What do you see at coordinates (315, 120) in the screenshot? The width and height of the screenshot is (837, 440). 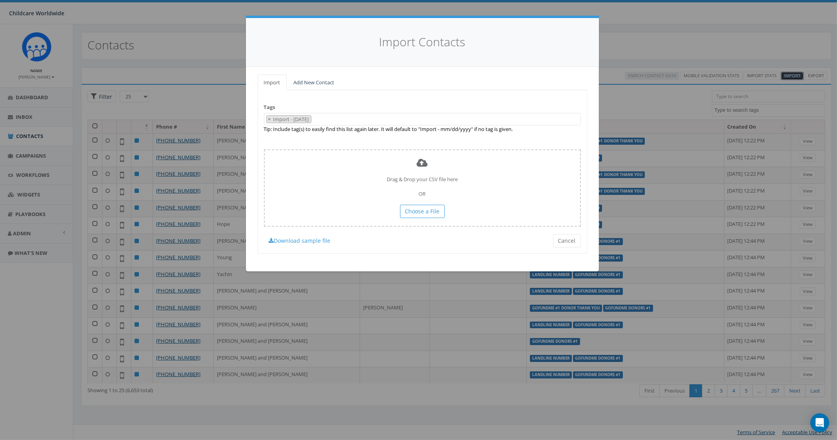 I see `textarea: Search` at bounding box center [315, 120].